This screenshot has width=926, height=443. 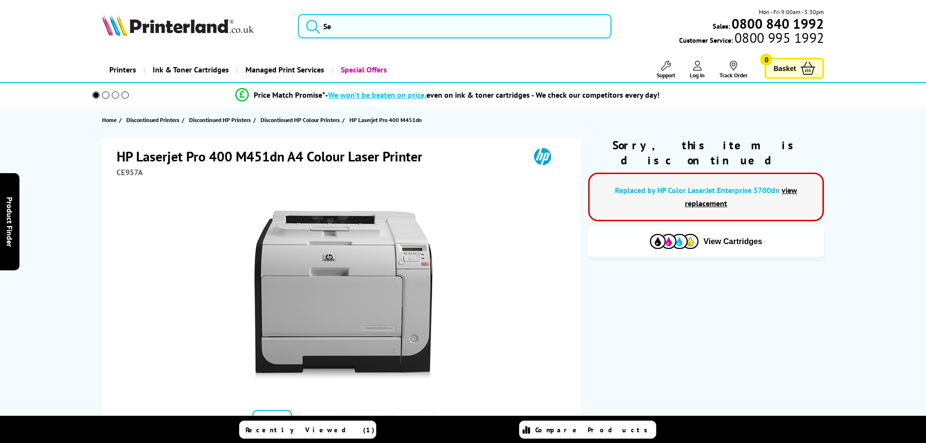 I want to click on a: view replacement, so click(x=741, y=196).